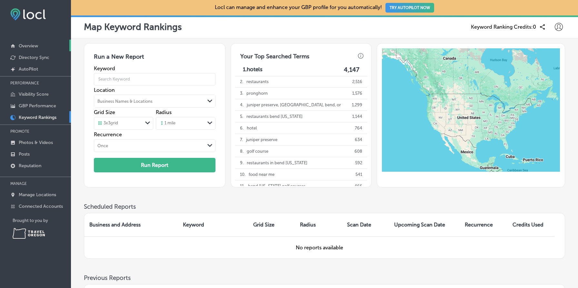  Describe the element at coordinates (241, 82) in the screenshot. I see `p: 2 .` at that location.